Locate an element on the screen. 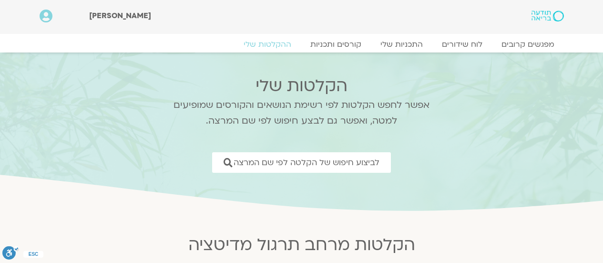 This screenshot has height=263, width=603. a: התכניות שלי is located at coordinates (401, 44).